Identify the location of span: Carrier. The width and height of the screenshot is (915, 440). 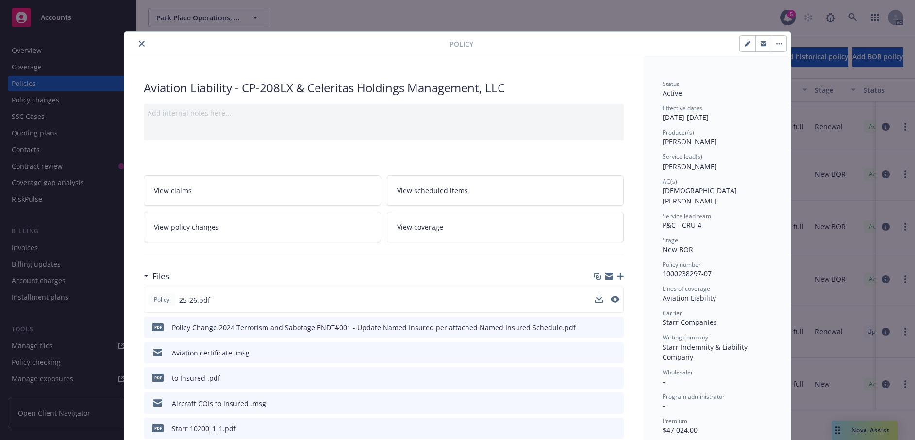
(672, 313).